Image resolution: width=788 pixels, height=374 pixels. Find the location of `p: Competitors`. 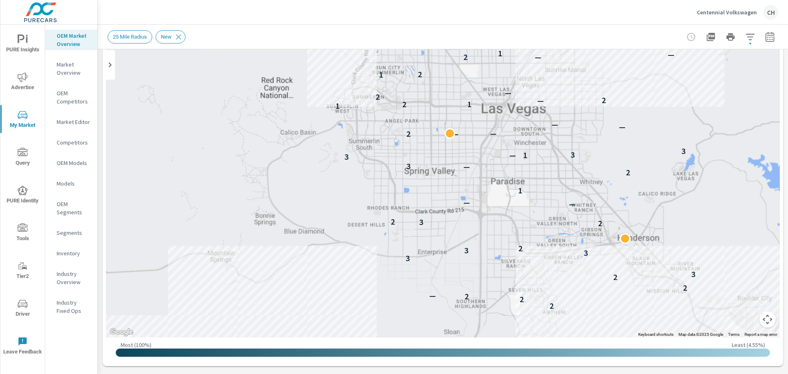

p: Competitors is located at coordinates (73, 142).